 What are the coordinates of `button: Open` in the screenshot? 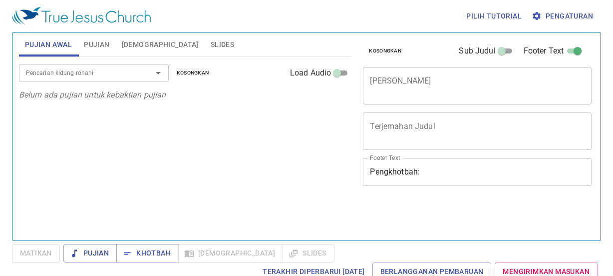 It's located at (158, 73).